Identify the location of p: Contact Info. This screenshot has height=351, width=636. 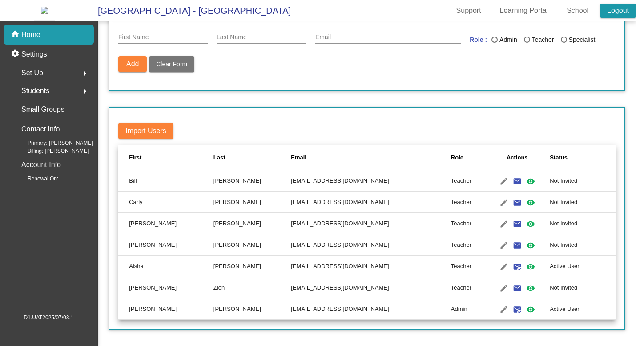
(40, 129).